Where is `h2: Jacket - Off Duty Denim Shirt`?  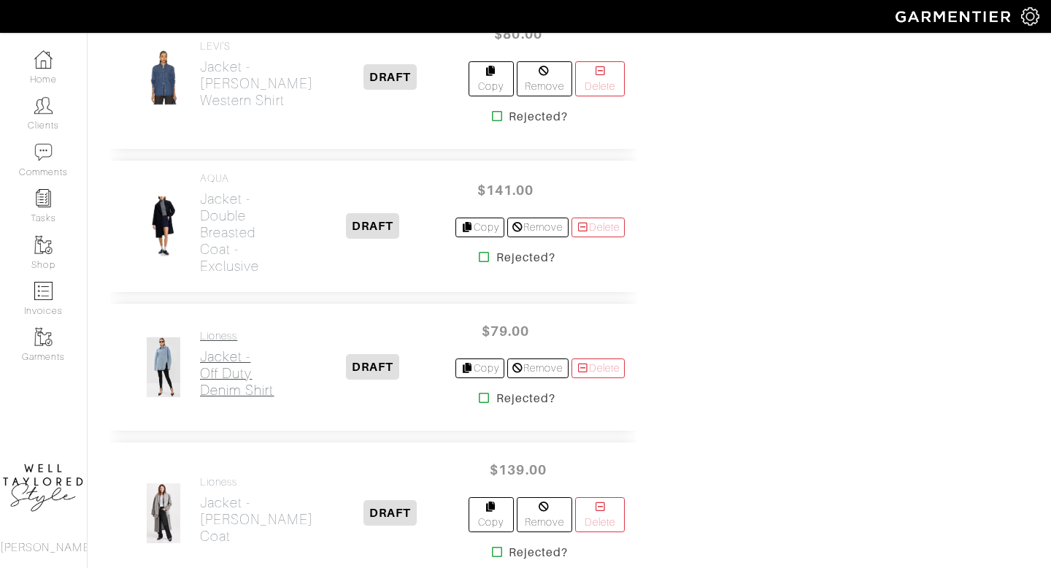 h2: Jacket - Off Duty Denim Shirt is located at coordinates (245, 373).